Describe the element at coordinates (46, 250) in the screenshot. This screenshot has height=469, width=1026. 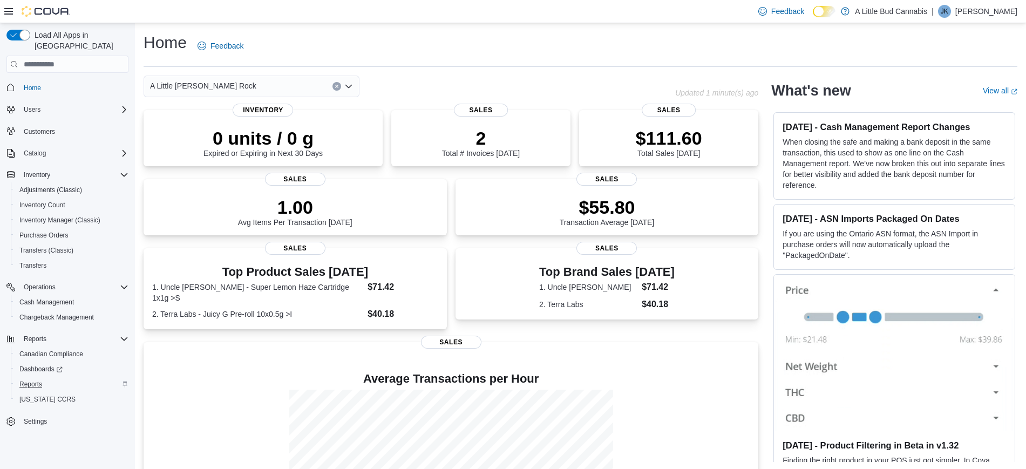
I see `a: Transfers (Classic)` at that location.